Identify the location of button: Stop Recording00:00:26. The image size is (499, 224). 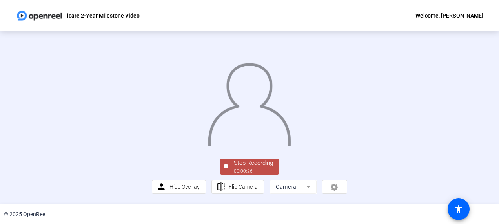
(249, 167).